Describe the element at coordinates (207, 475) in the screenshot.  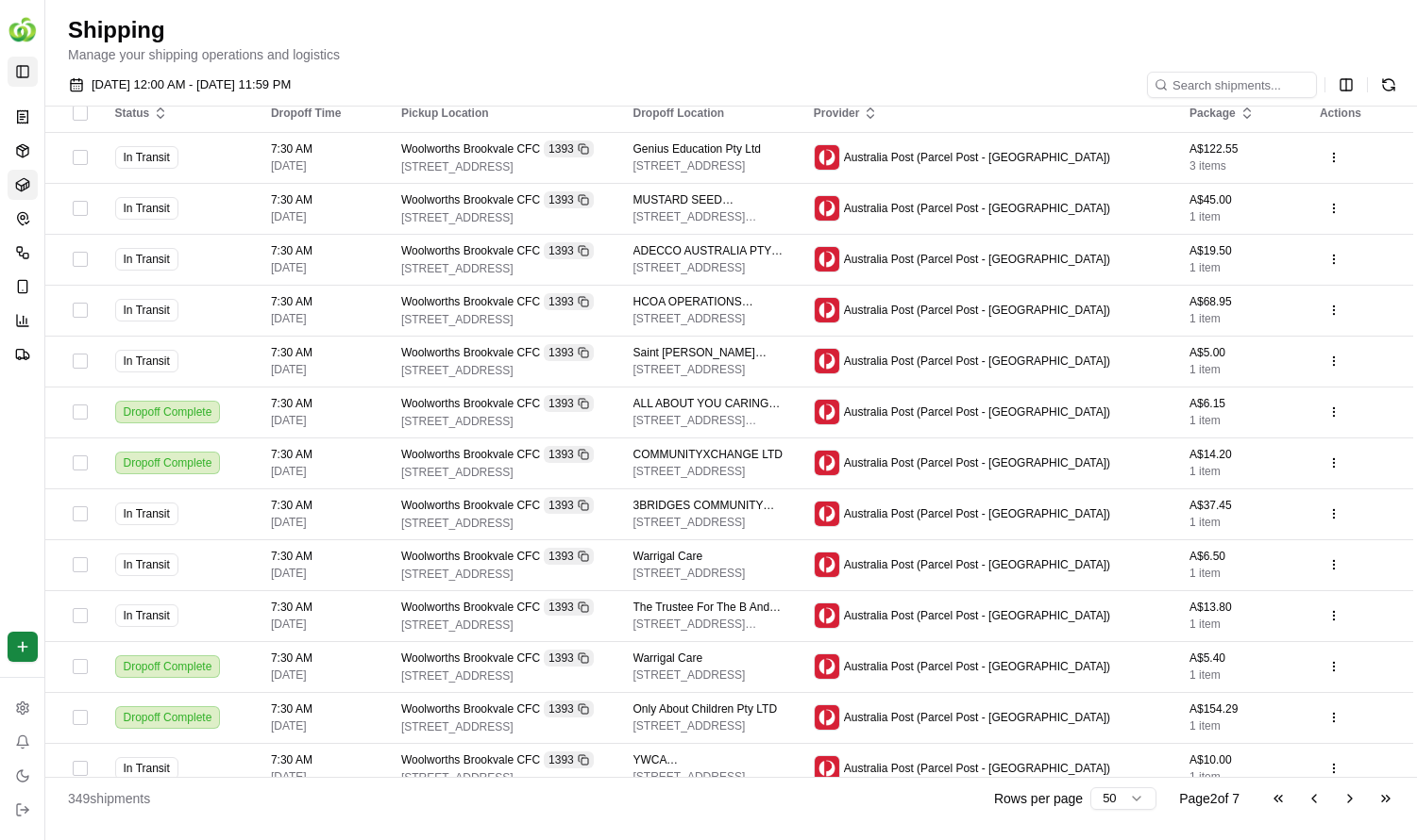
I see `span: Pylon` at that location.